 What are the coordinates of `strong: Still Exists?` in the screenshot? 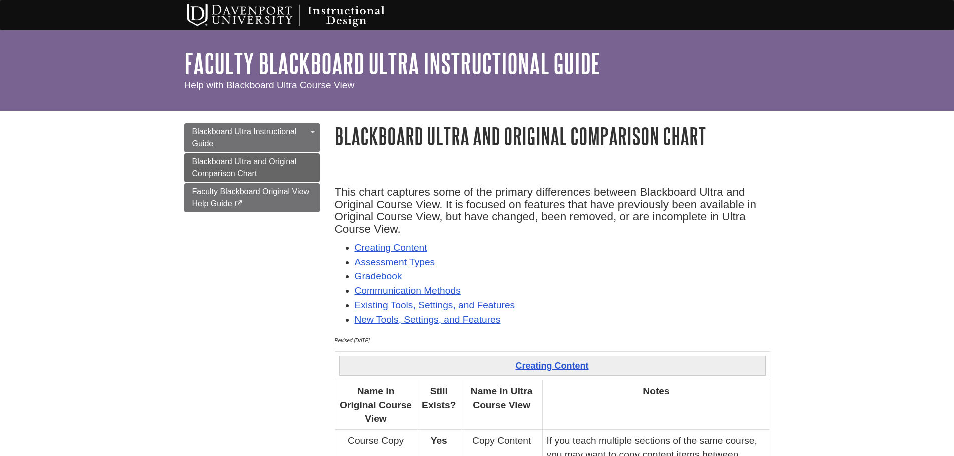 It's located at (439, 398).